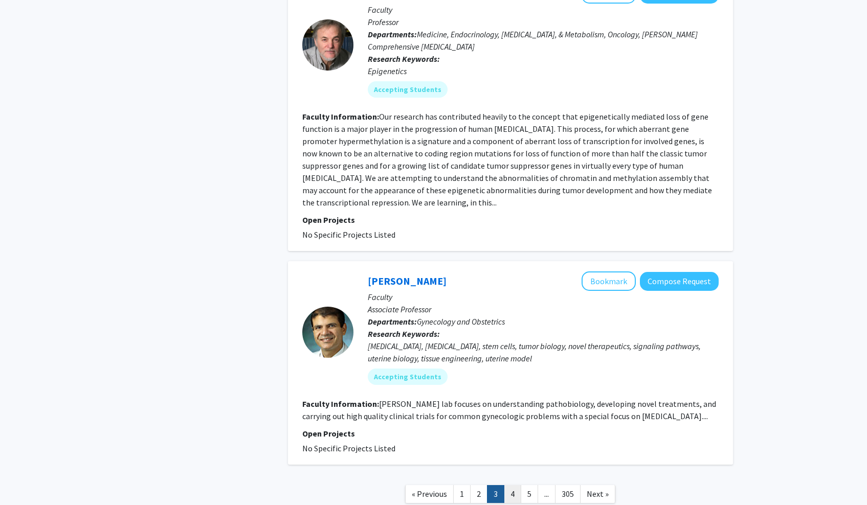  What do you see at coordinates (543, 71) in the screenshot?
I see `div: Epigenetics` at bounding box center [543, 71].